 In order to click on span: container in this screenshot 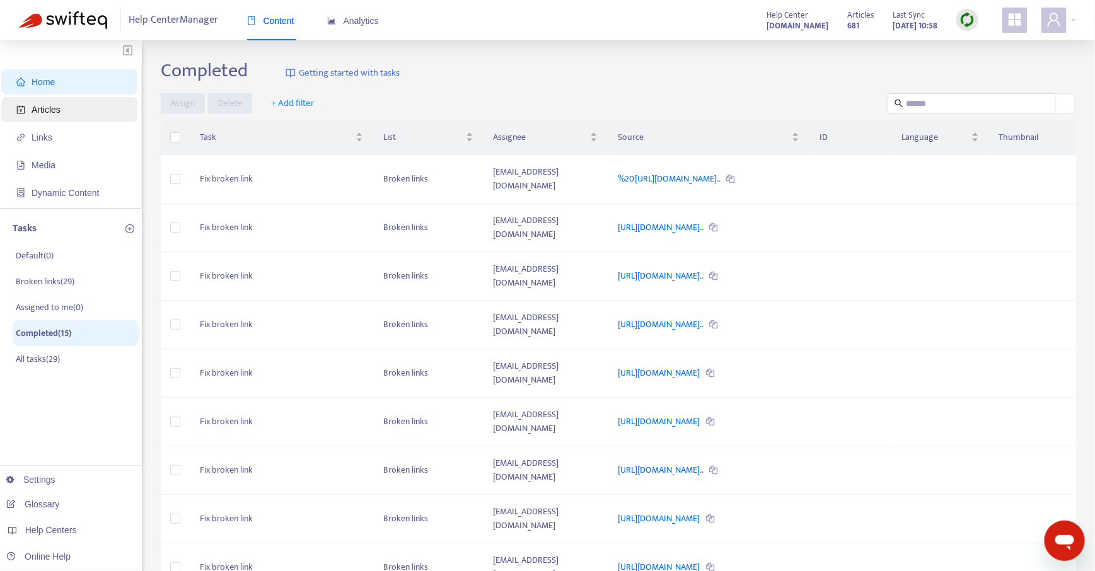, I will do `click(21, 193)`.